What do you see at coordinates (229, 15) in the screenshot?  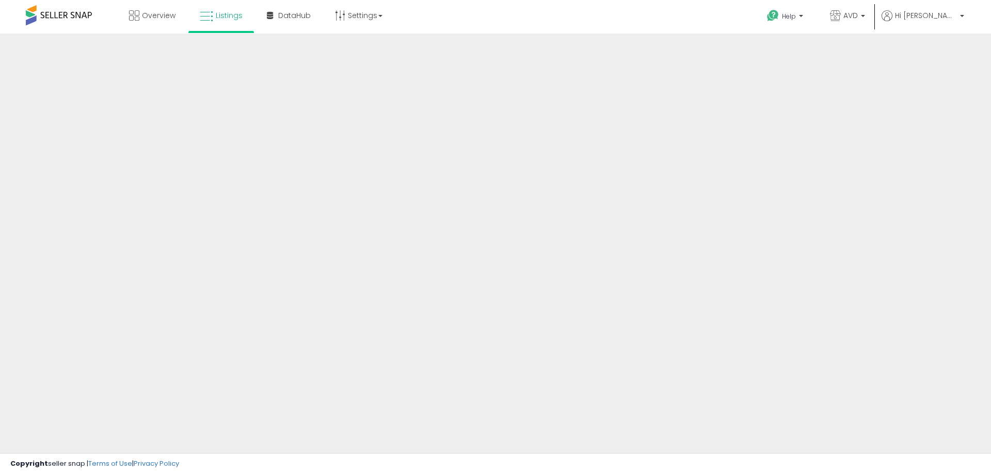 I see `span: Listings` at bounding box center [229, 15].